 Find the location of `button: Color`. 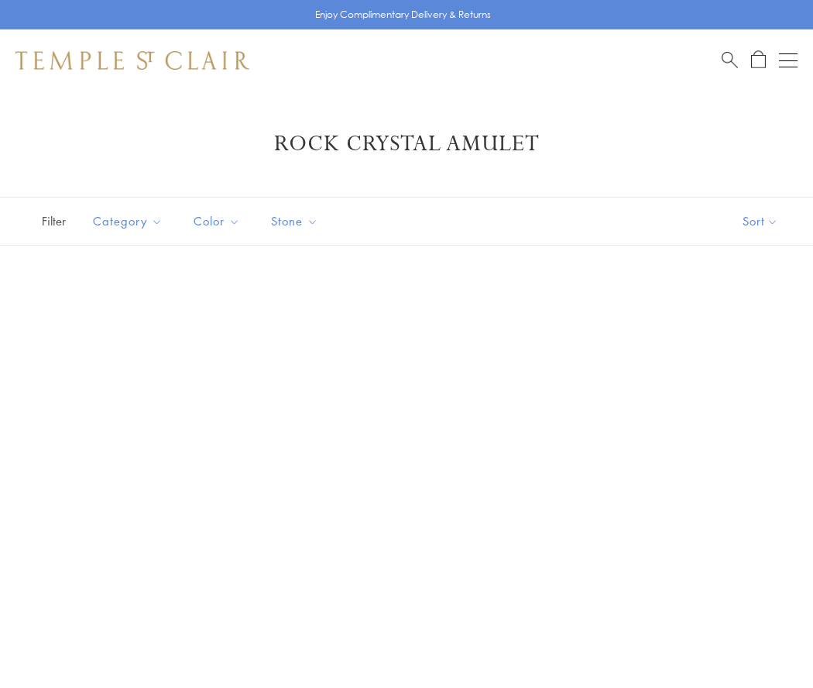

button: Color is located at coordinates (217, 221).